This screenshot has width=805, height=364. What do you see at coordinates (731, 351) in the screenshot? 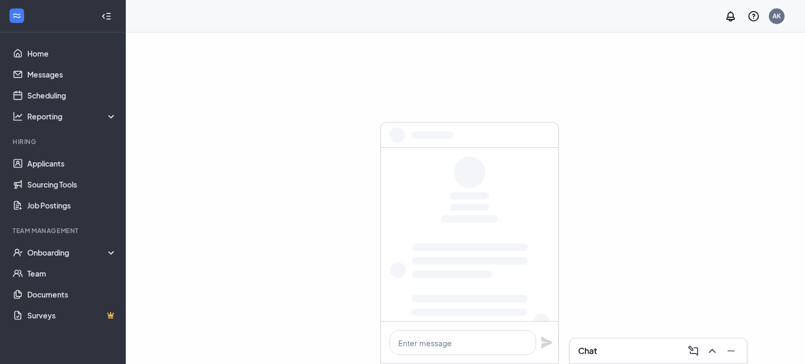
I see `svg: Minimize` at bounding box center [731, 351].